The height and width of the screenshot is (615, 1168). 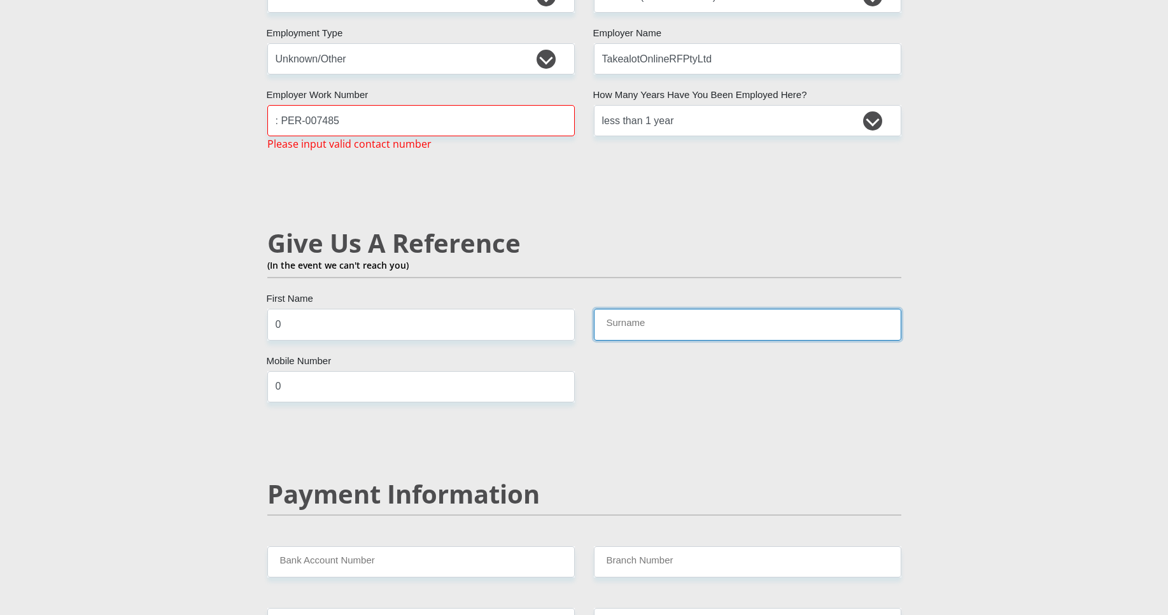 I want to click on input: Employer Work Number, so click(x=421, y=120).